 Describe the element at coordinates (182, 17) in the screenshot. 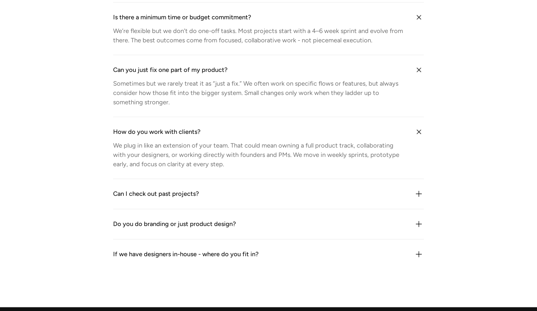

I see `div: Is there a minimum time or budget commitment?` at that location.